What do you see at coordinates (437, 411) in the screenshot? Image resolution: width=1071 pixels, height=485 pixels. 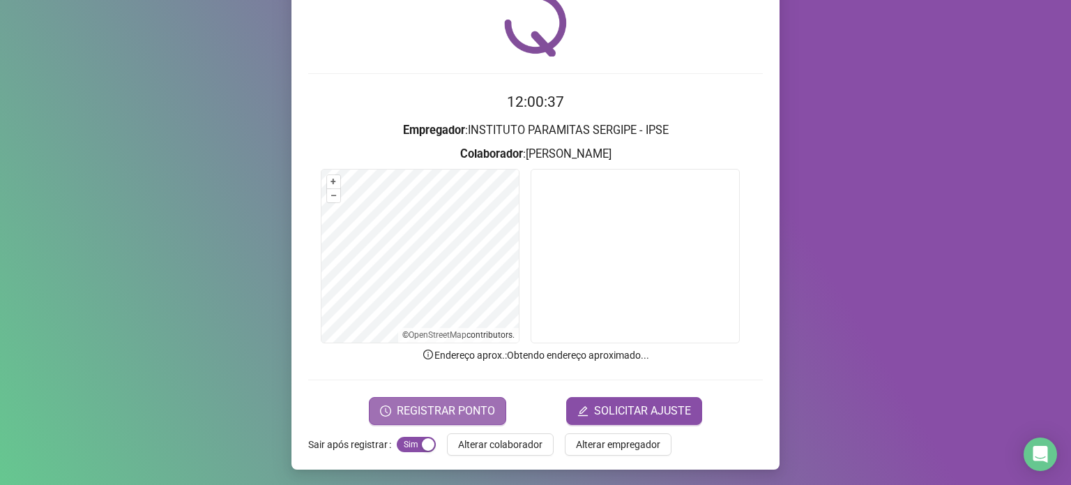 I see `button: REGISTRAR PONTO` at bounding box center [437, 411].